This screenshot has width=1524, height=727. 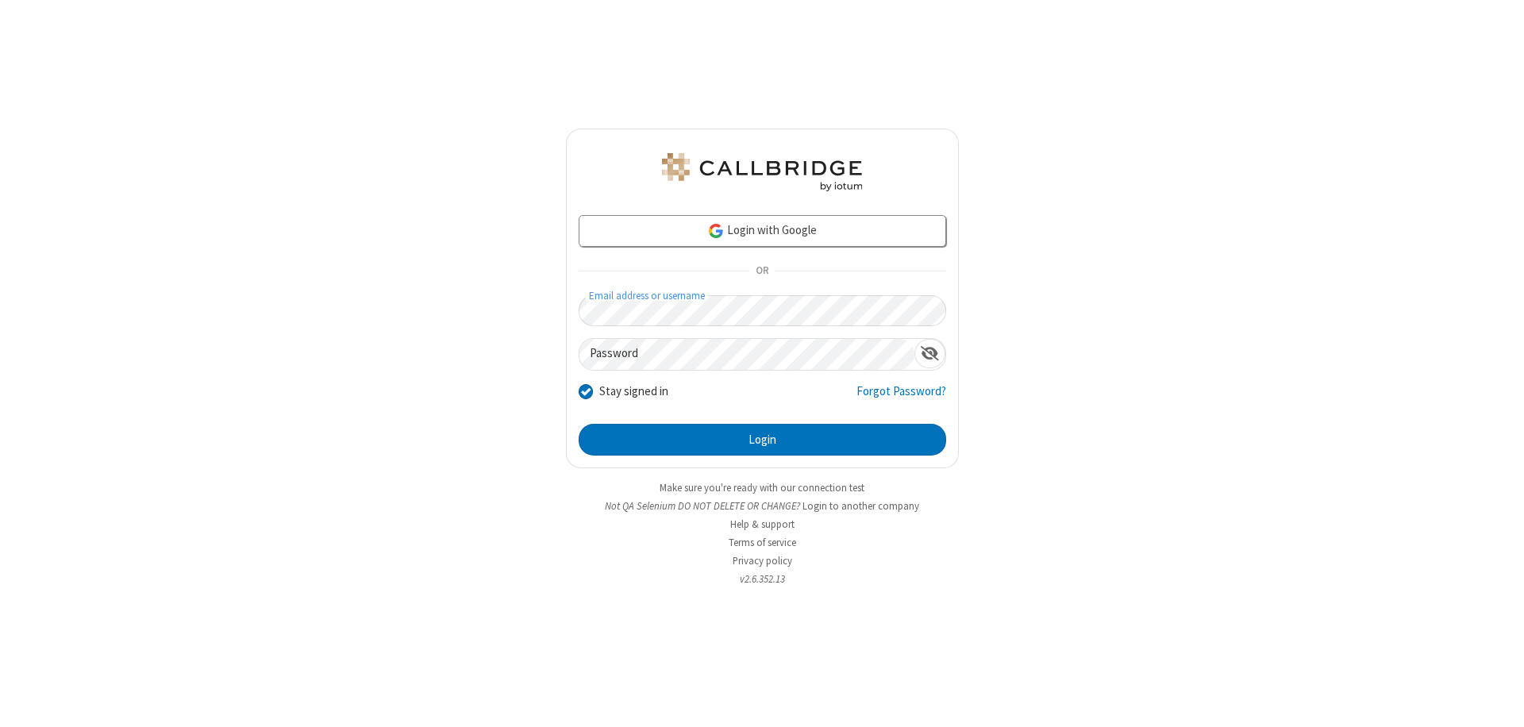 What do you see at coordinates (861, 506) in the screenshot?
I see `button: Login to another company` at bounding box center [861, 506].